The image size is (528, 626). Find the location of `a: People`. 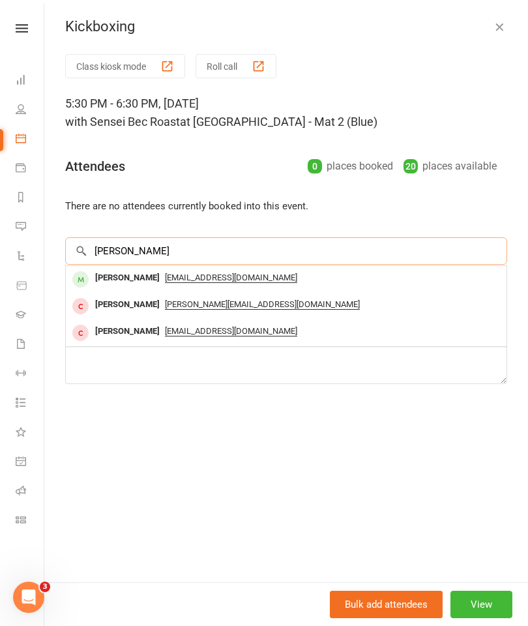

a: People is located at coordinates (30, 110).